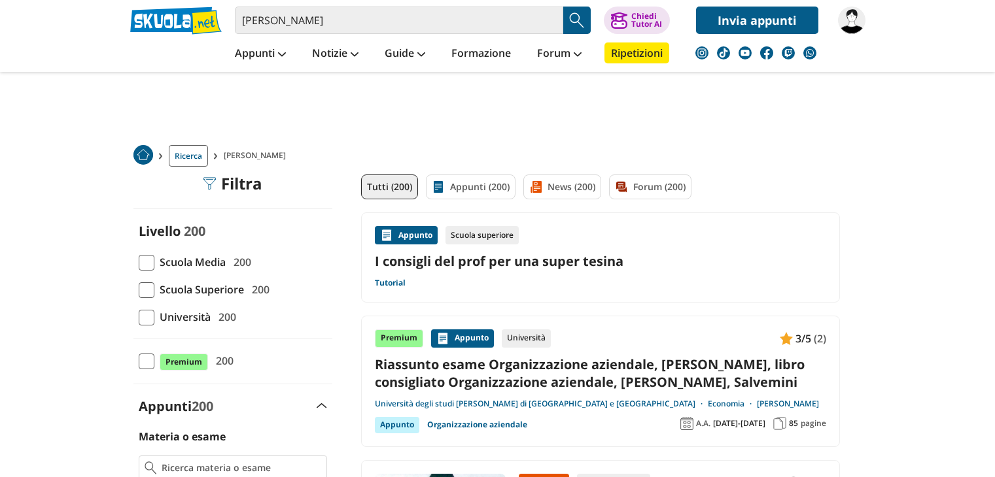  What do you see at coordinates (390, 283) in the screenshot?
I see `a: Tutorial` at bounding box center [390, 283].